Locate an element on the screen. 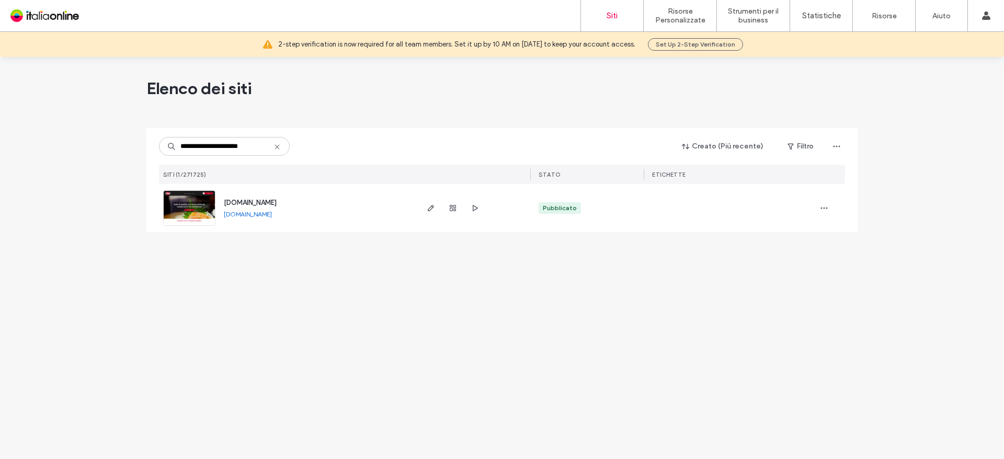 The width and height of the screenshot is (1004, 459). div: Pubblicato is located at coordinates (560, 208).